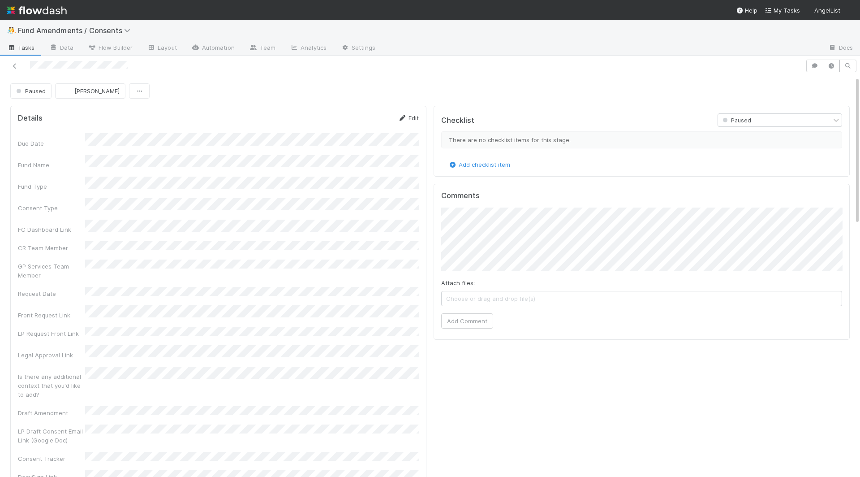 This screenshot has width=860, height=477. I want to click on div: CR Team Member, so click(52, 248).